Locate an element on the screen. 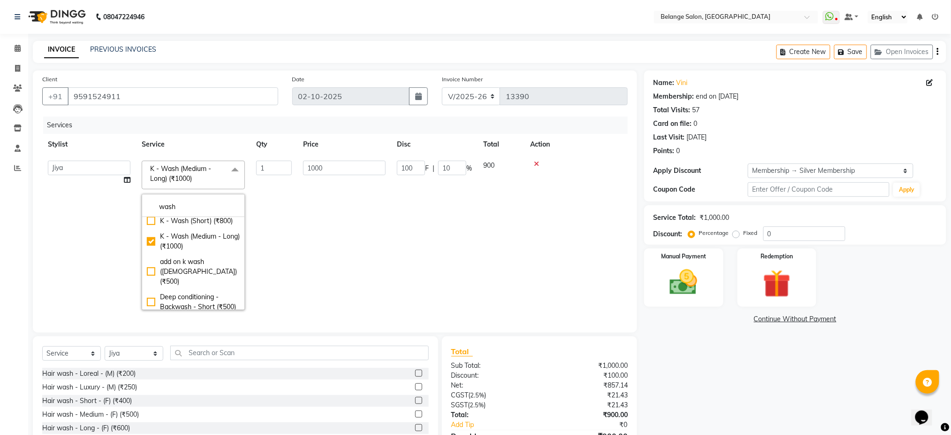 The height and width of the screenshot is (435, 951). span: F is located at coordinates (427, 168).